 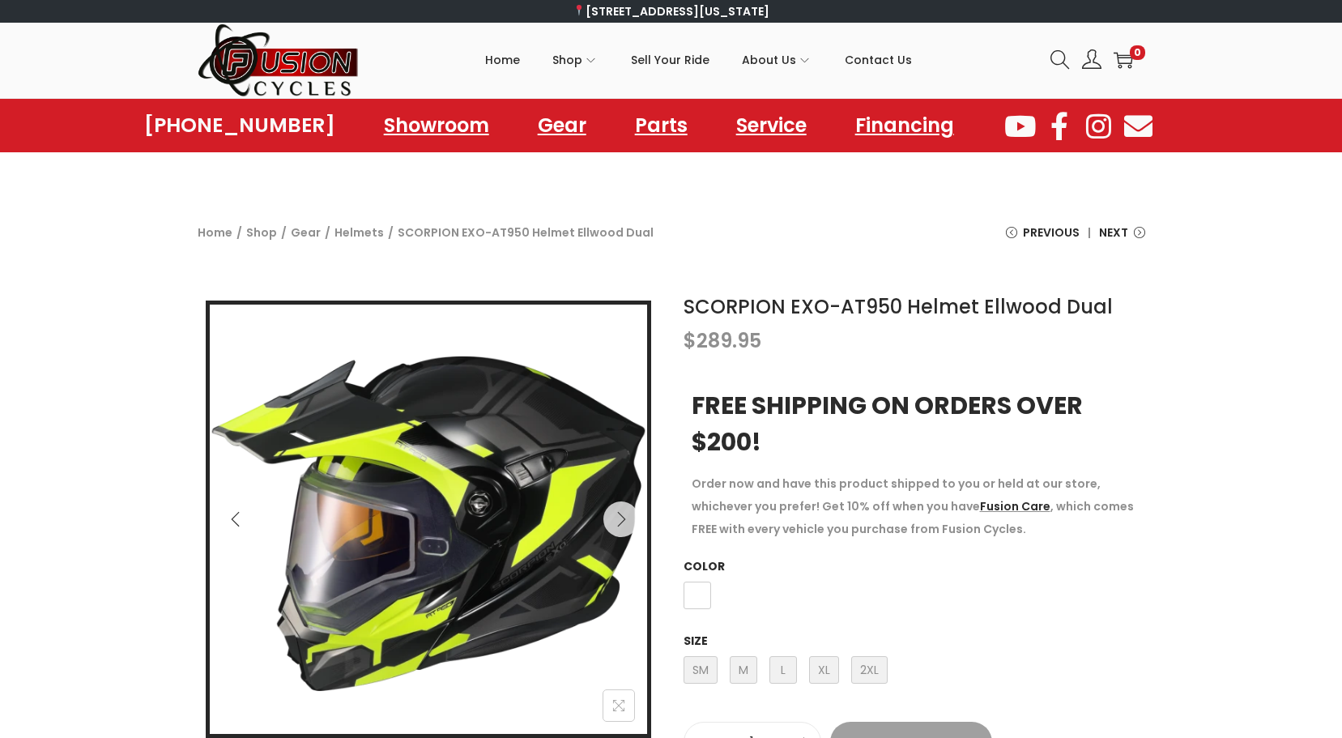 What do you see at coordinates (670, 60) in the screenshot?
I see `span: Sell Your Ride` at bounding box center [670, 60].